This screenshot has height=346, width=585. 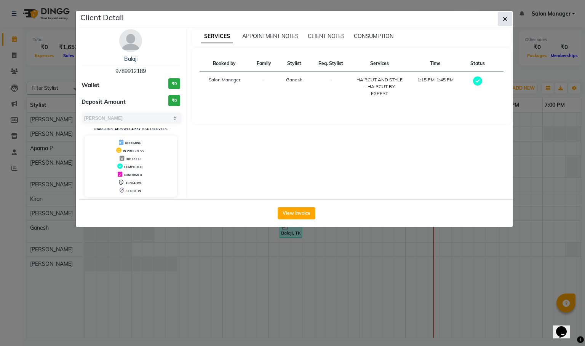 I want to click on span: TENTATIVE, so click(x=134, y=183).